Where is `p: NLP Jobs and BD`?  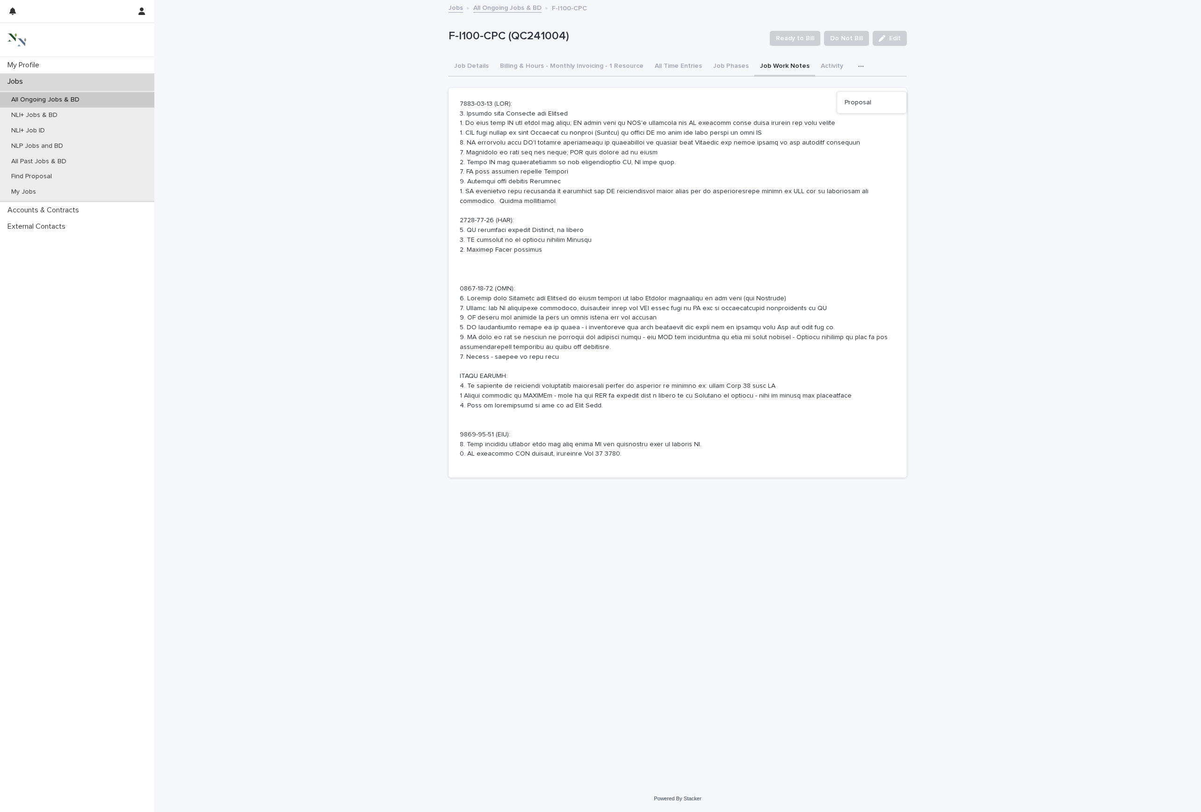 p: NLP Jobs and BD is located at coordinates (37, 146).